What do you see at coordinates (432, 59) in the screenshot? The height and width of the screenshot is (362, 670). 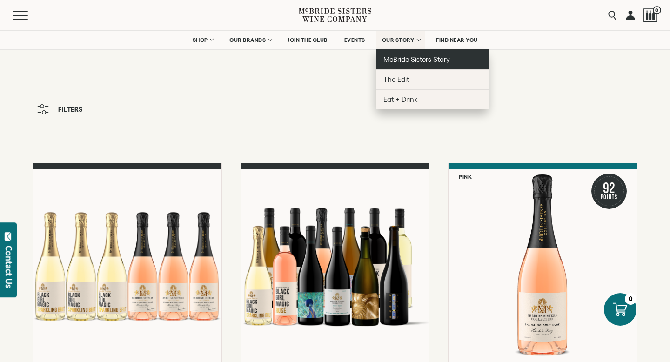 I see `a: McBride Sisters Story` at bounding box center [432, 59].